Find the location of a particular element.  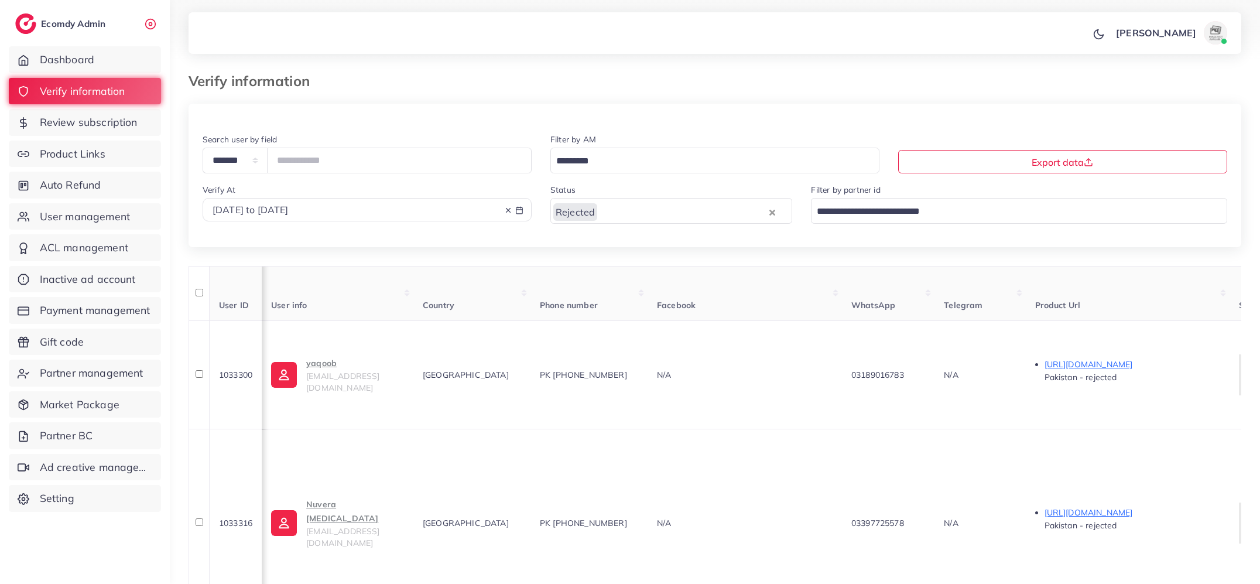

span: Review subscription is located at coordinates (88, 122).